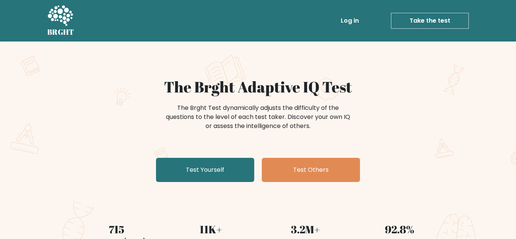 This screenshot has width=516, height=239. Describe the element at coordinates (350, 21) in the screenshot. I see `a: Log in` at that location.